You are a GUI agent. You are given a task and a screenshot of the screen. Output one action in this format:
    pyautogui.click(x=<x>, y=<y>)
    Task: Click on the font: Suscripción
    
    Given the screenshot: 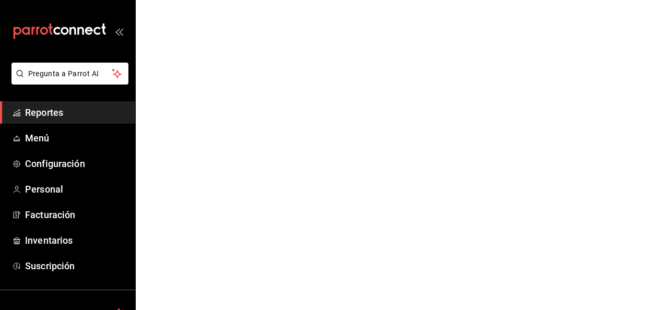 What is the action you would take?
    pyautogui.click(x=50, y=266)
    